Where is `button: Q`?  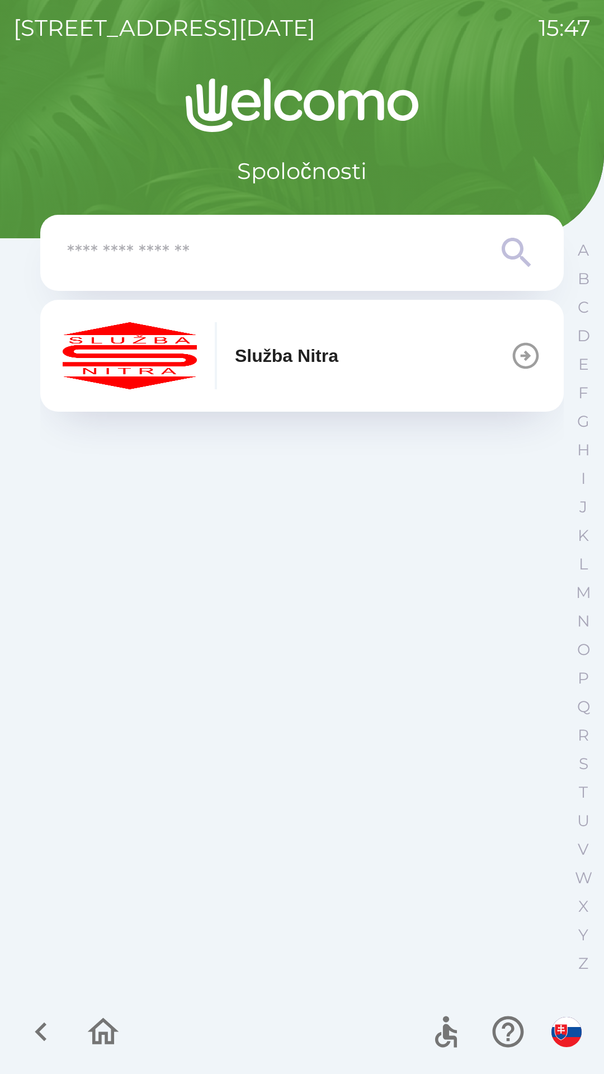
button: Q is located at coordinates (583, 706).